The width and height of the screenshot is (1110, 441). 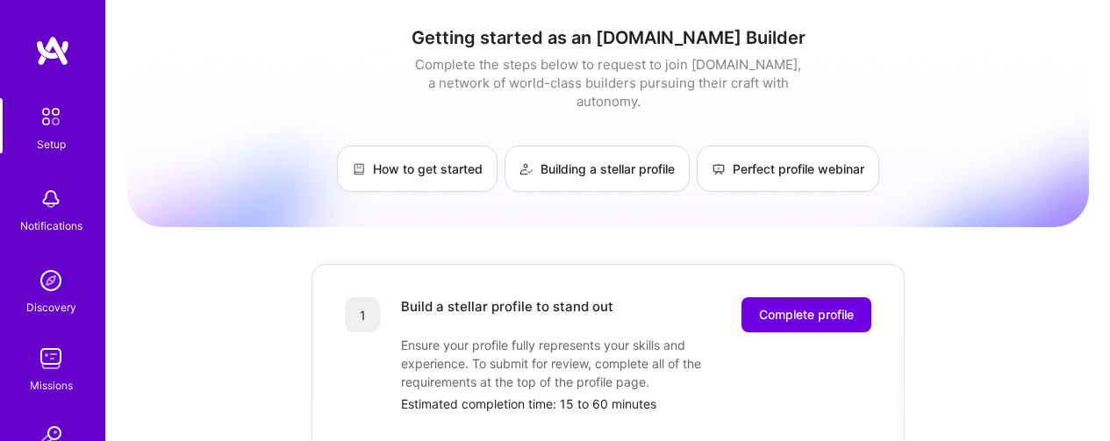 What do you see at coordinates (51, 144) in the screenshot?
I see `div: Setup` at bounding box center [51, 144].